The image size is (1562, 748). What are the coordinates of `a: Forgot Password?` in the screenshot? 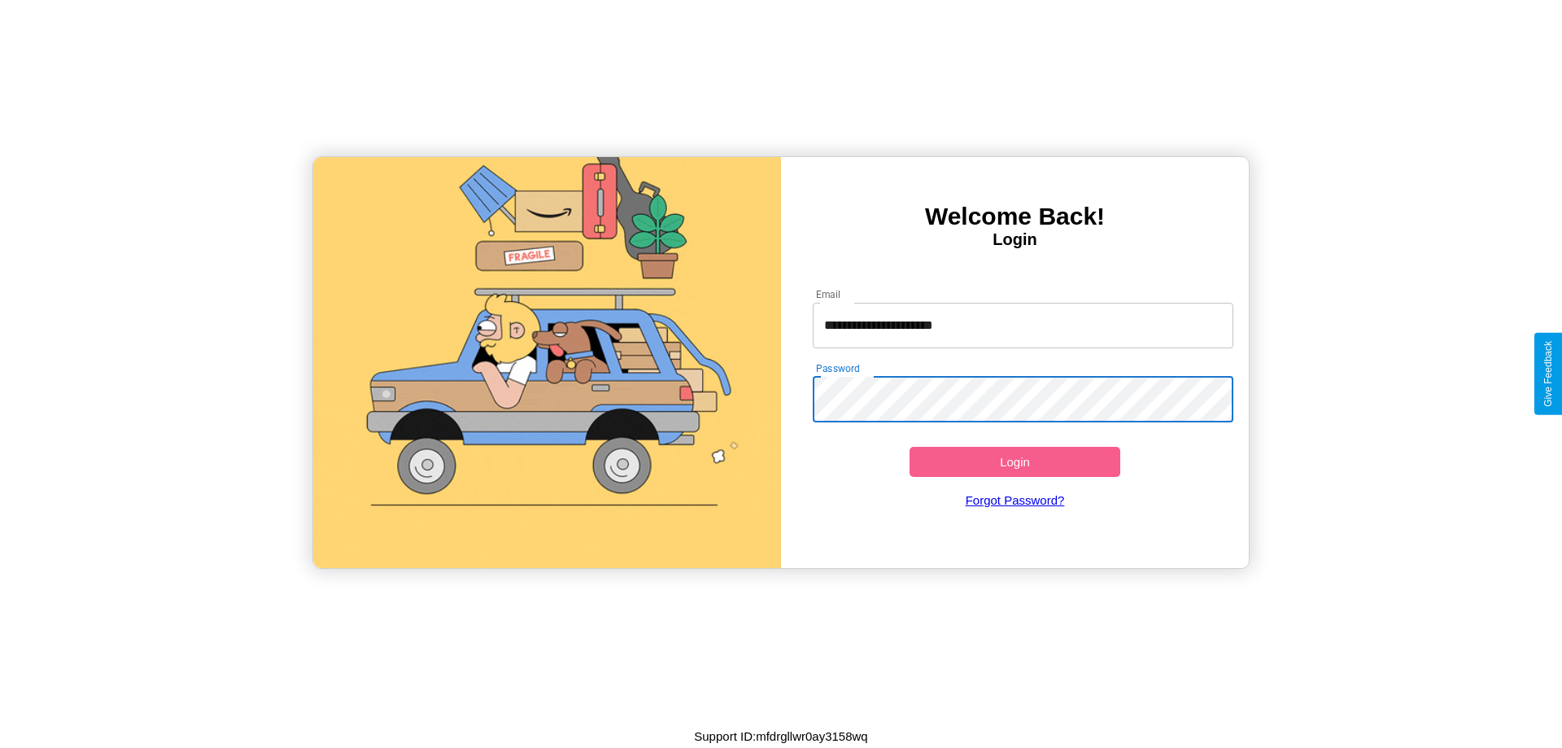 It's located at (1015, 499).